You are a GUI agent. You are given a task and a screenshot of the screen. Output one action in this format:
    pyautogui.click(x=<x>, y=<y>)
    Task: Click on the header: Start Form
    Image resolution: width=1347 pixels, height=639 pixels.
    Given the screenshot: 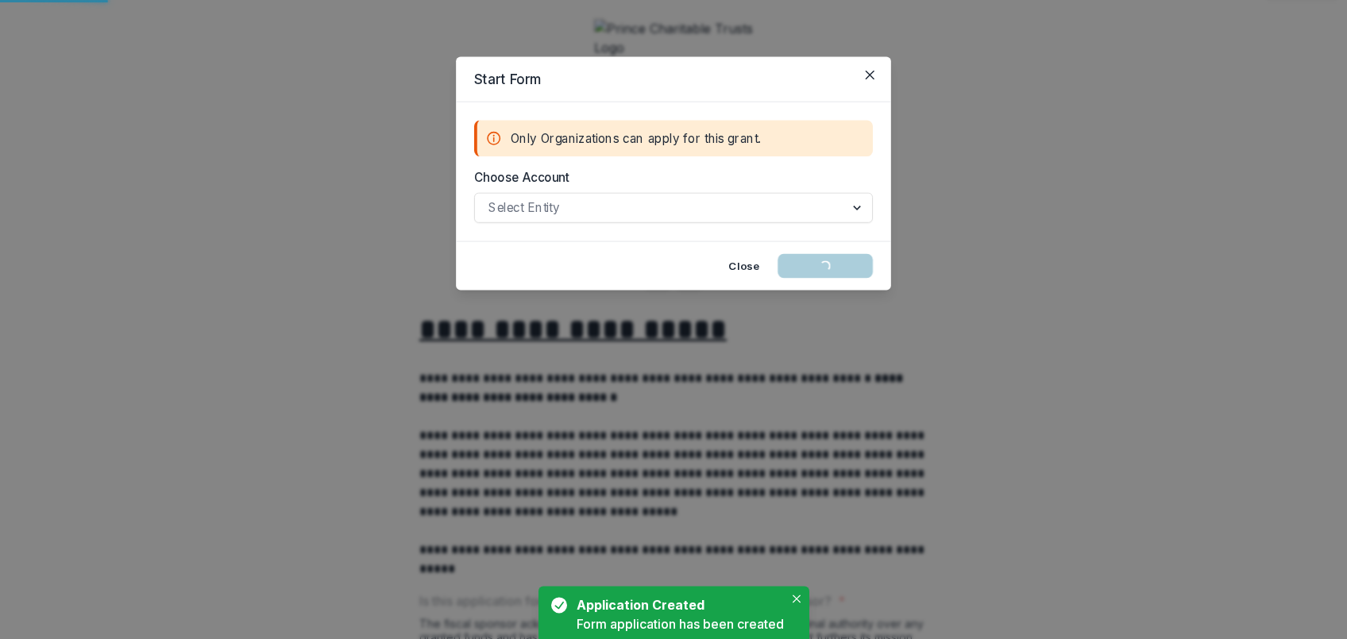 What is the action you would take?
    pyautogui.click(x=673, y=79)
    